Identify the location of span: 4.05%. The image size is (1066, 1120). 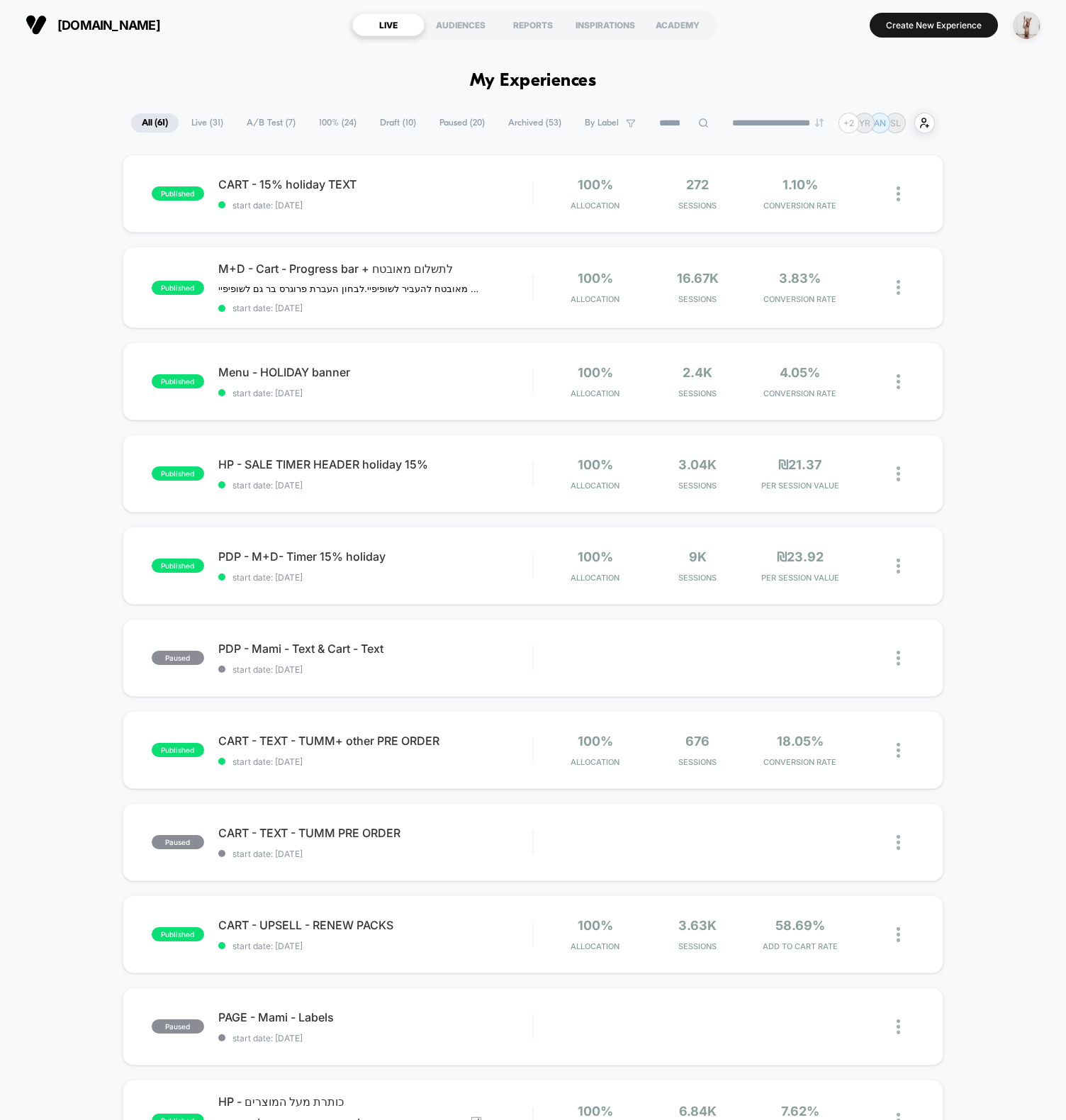
(799, 372).